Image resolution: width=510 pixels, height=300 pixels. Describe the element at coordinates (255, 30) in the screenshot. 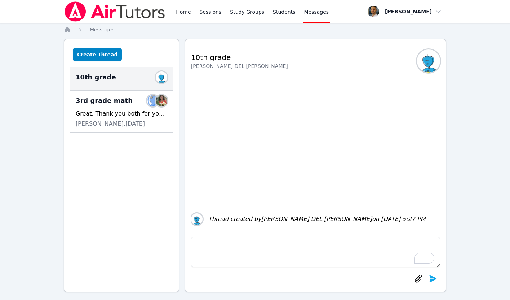

I see `nav: Breadcrumb` at that location.